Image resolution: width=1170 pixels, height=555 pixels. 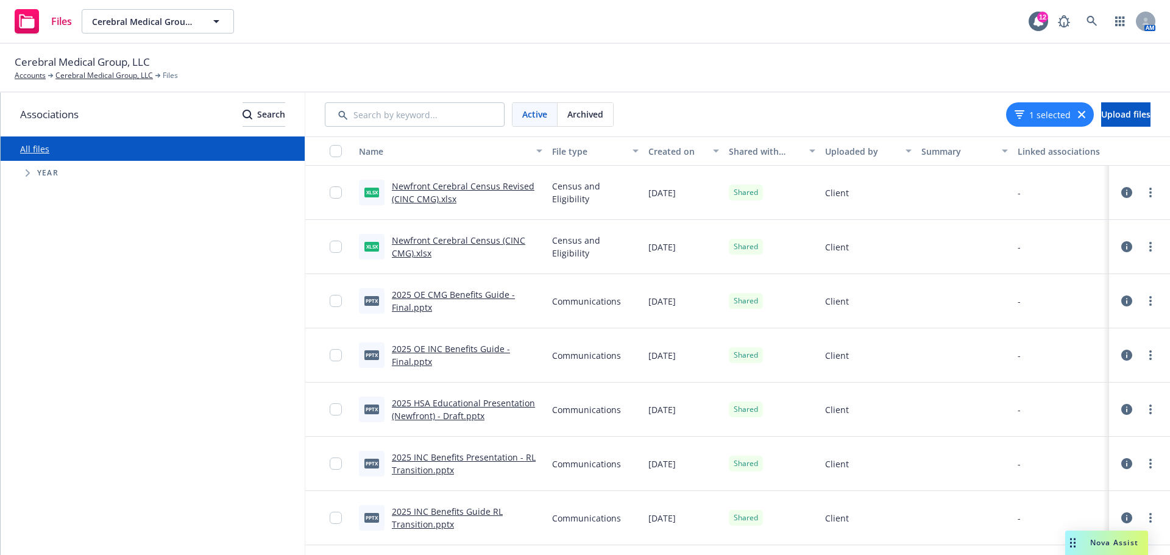 What do you see at coordinates (1043, 115) in the screenshot?
I see `button: 1 selected` at bounding box center [1043, 115].